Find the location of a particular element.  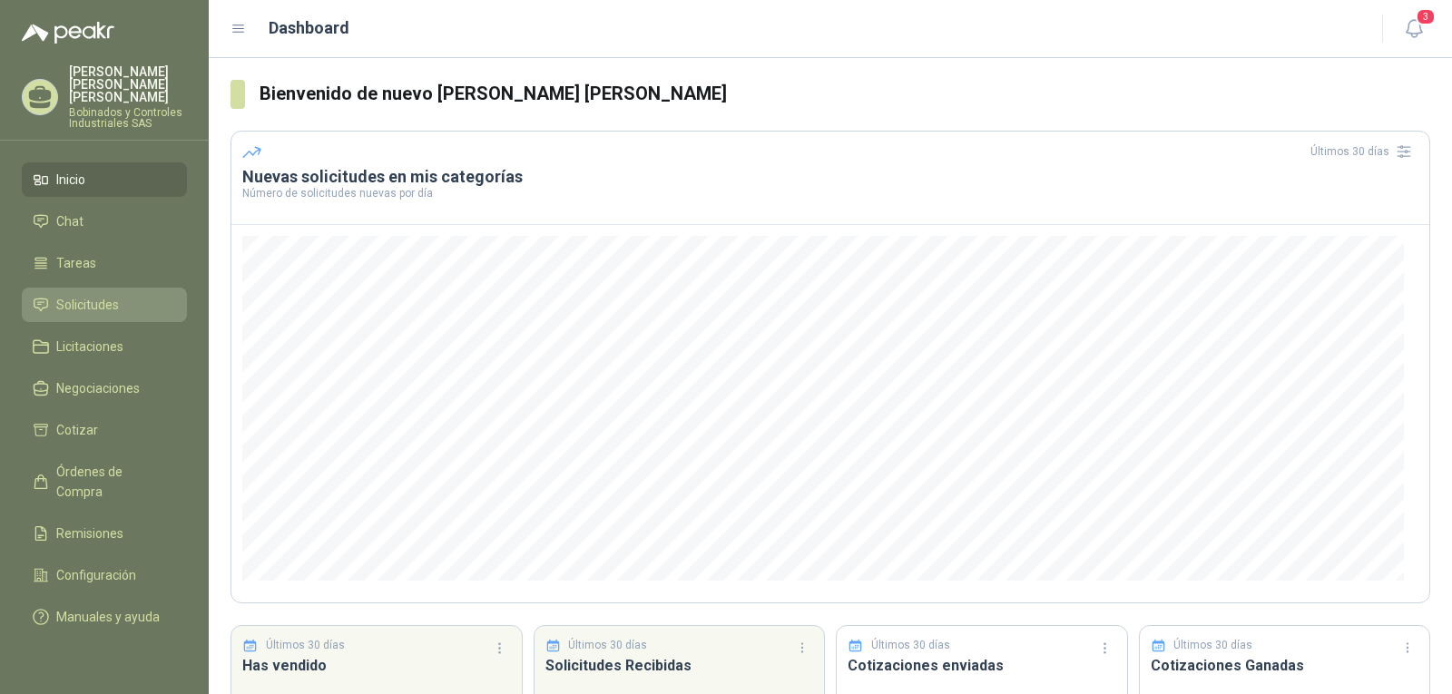

span: Órdenes de Compra is located at coordinates (113, 482).